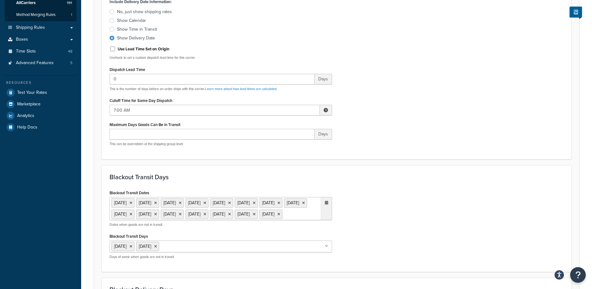 This screenshot has height=289, width=592. What do you see at coordinates (41, 15) in the screenshot?
I see `li: Method Merging Rules` at bounding box center [41, 15].